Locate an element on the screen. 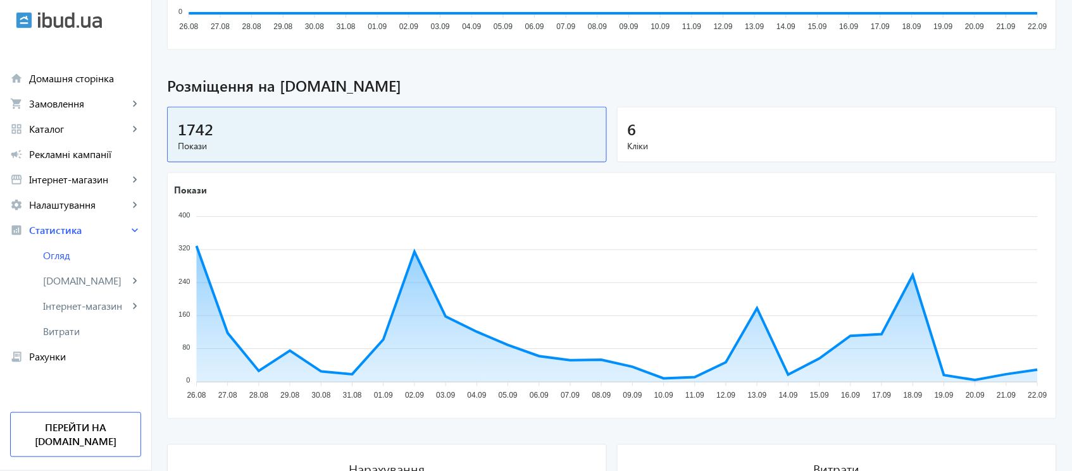 The image size is (1072, 471). img: ibud_text.svg is located at coordinates (70, 20).